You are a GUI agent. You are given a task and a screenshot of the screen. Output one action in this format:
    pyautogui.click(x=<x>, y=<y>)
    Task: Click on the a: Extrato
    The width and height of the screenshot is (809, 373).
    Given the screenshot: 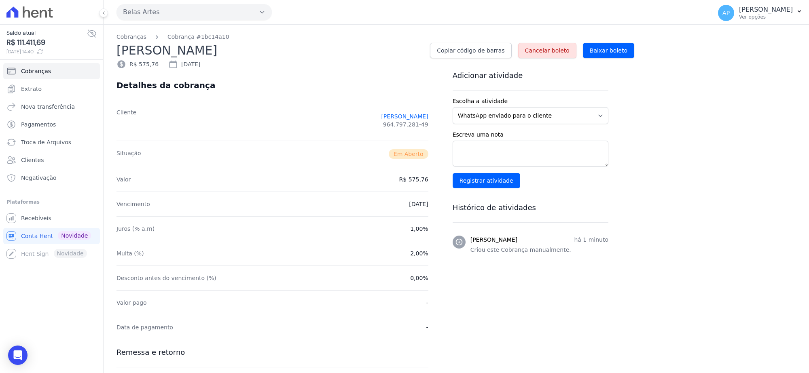 What is the action you would take?
    pyautogui.click(x=51, y=89)
    